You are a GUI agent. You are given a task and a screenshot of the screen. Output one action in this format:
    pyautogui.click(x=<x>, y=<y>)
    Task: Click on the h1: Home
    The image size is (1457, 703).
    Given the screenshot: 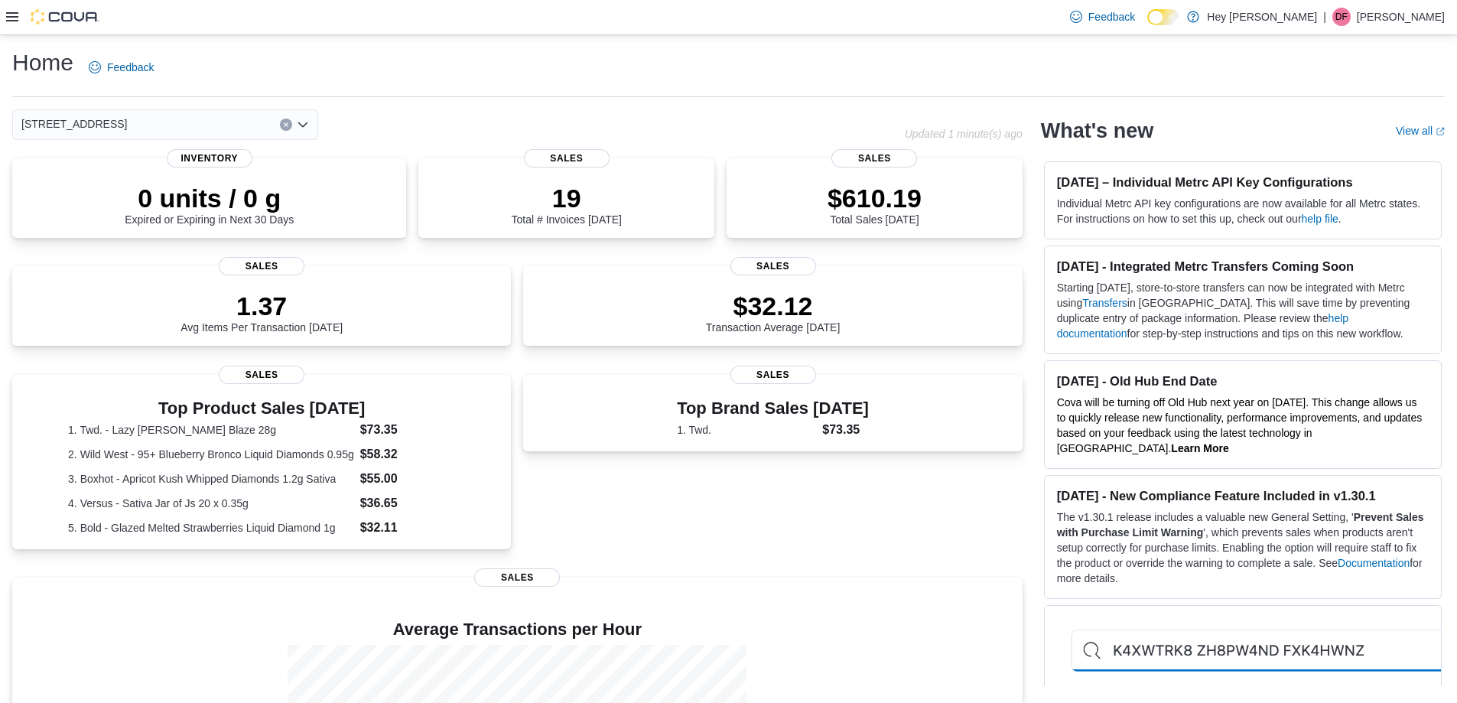 What is the action you would take?
    pyautogui.click(x=43, y=63)
    